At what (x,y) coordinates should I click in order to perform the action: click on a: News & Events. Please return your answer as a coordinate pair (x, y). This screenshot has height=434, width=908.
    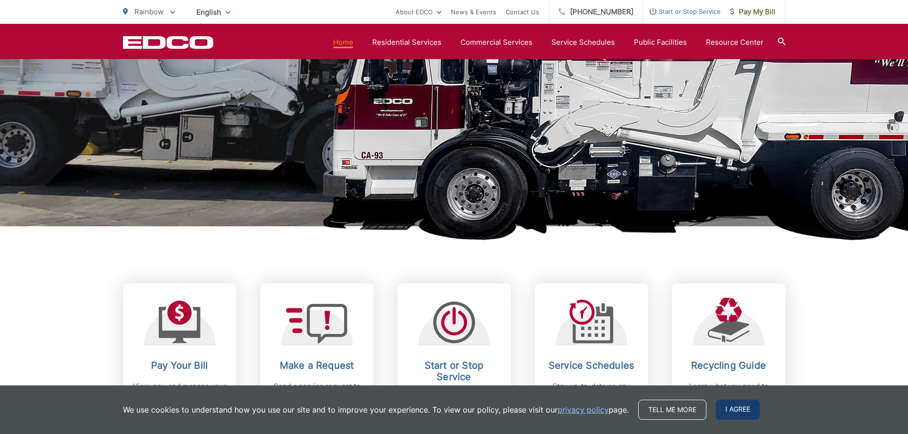
    Looking at the image, I should click on (474, 12).